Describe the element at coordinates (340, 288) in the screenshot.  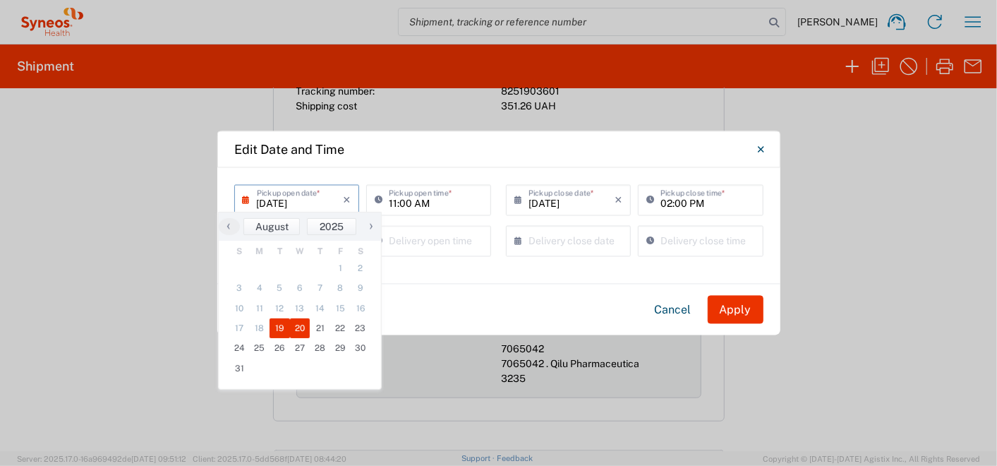
I see `span: 8` at that location.